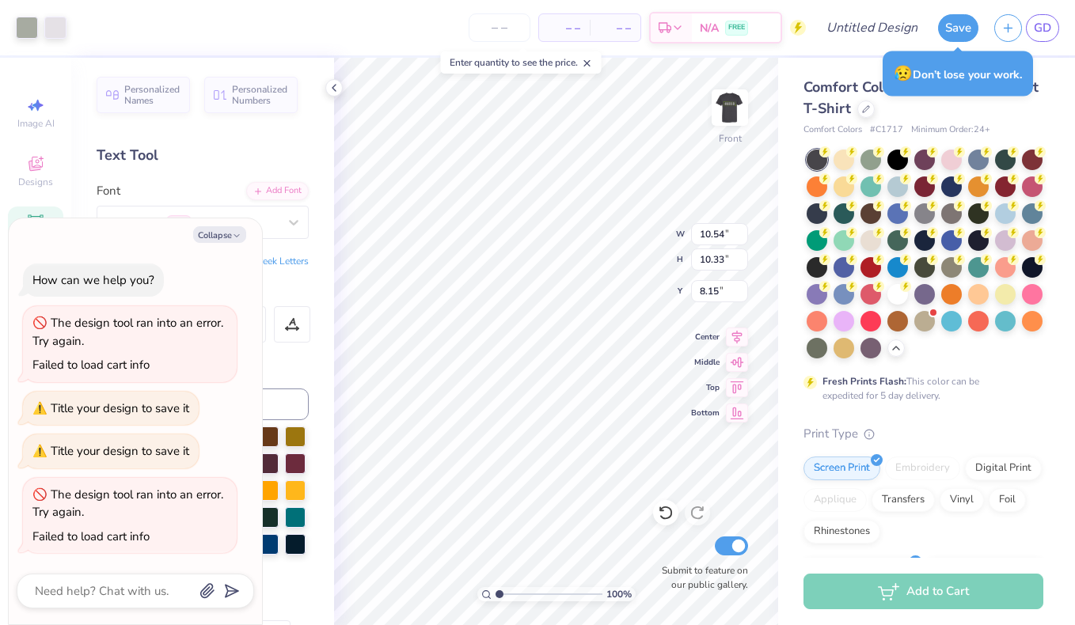 This screenshot has width=1075, height=625. I want to click on span: # C1717, so click(887, 130).